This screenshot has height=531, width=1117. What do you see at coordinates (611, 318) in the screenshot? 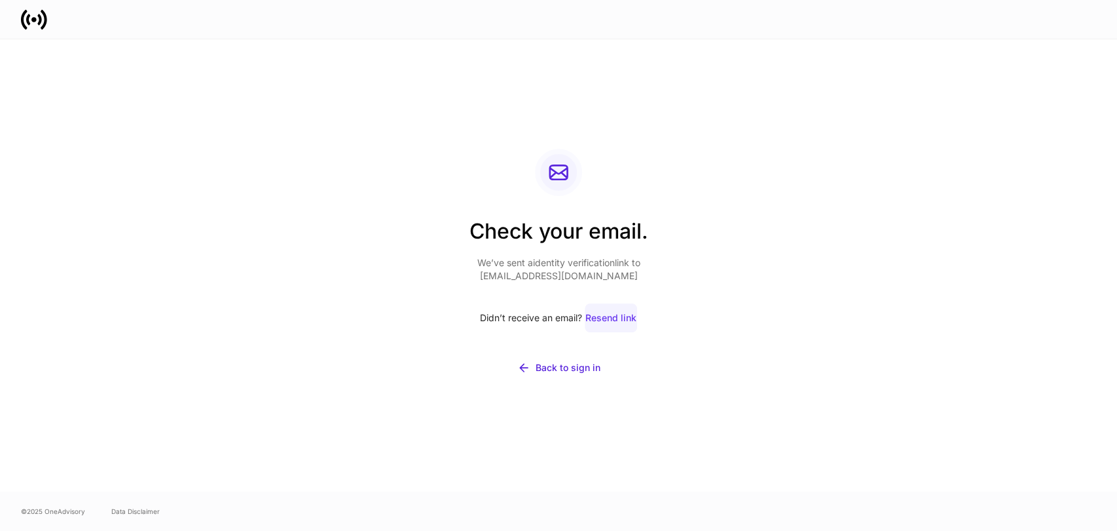
I see `div: Resend link` at bounding box center [611, 318].